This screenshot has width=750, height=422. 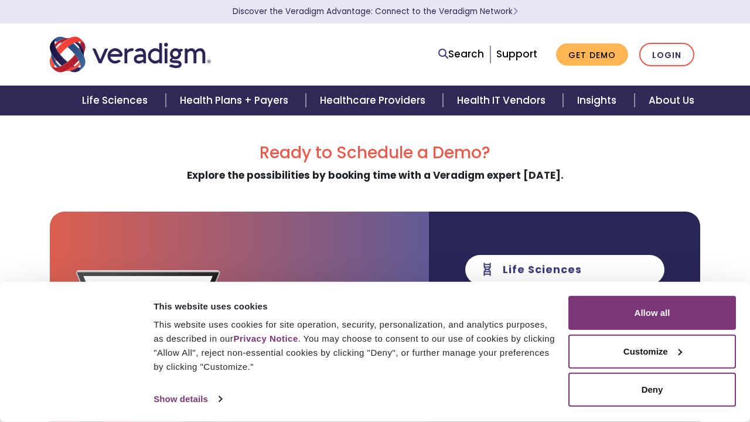 I want to click on a: Health Plans + Payers, so click(x=236, y=100).